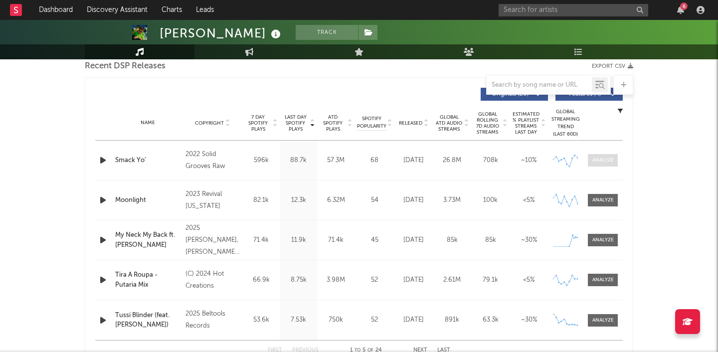 This screenshot has height=352, width=718. What do you see at coordinates (410, 123) in the screenshot?
I see `span: Released` at bounding box center [410, 123].